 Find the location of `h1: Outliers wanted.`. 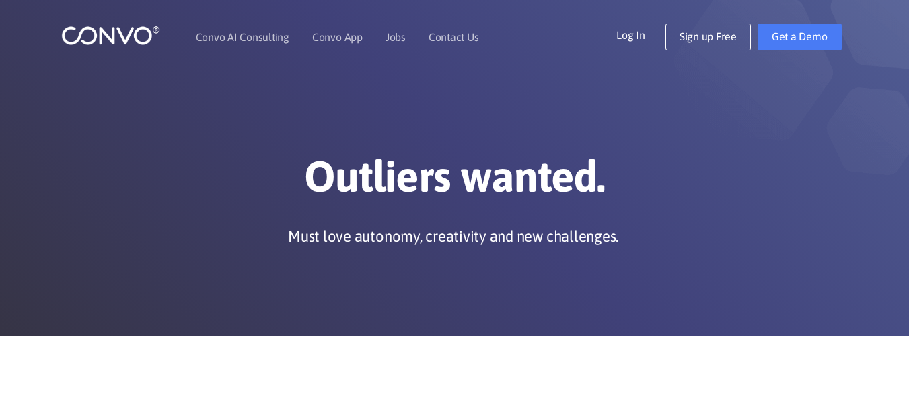

h1: Outliers wanted. is located at coordinates (455, 182).